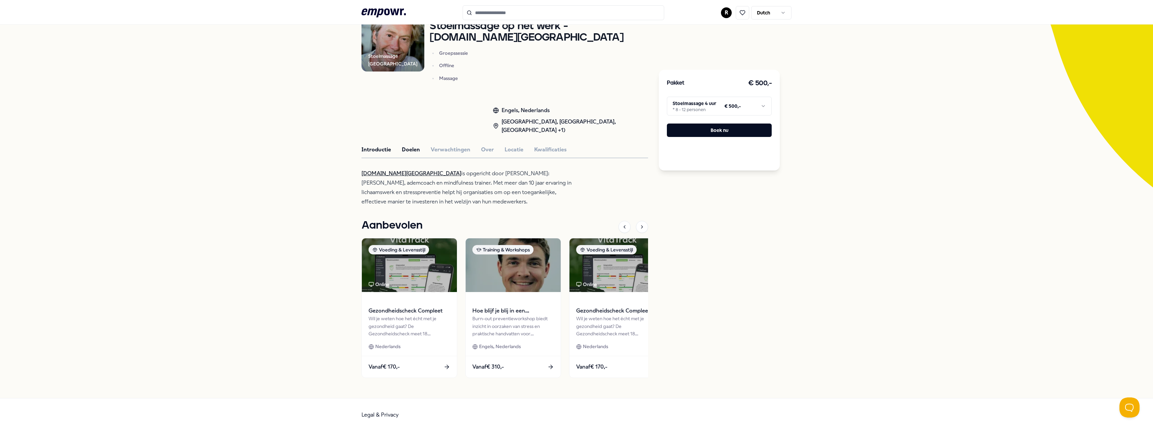 This screenshot has width=1153, height=431. I want to click on div: Training & Workshops, so click(503, 250).